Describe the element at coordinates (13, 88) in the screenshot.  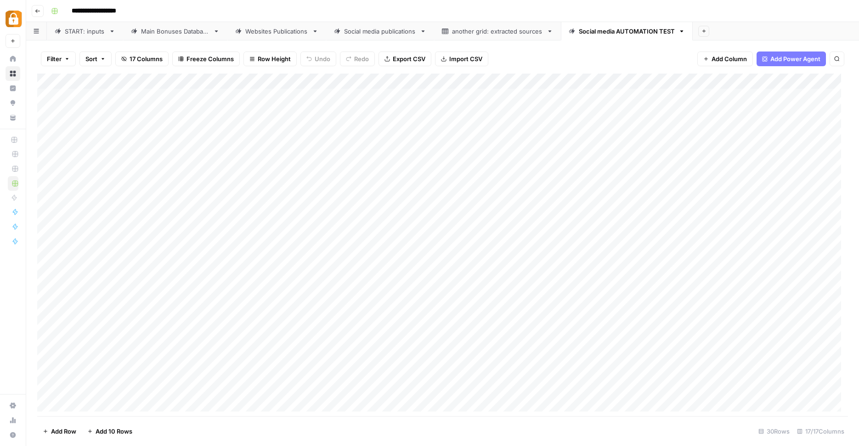
I see `a: Insights` at that location.